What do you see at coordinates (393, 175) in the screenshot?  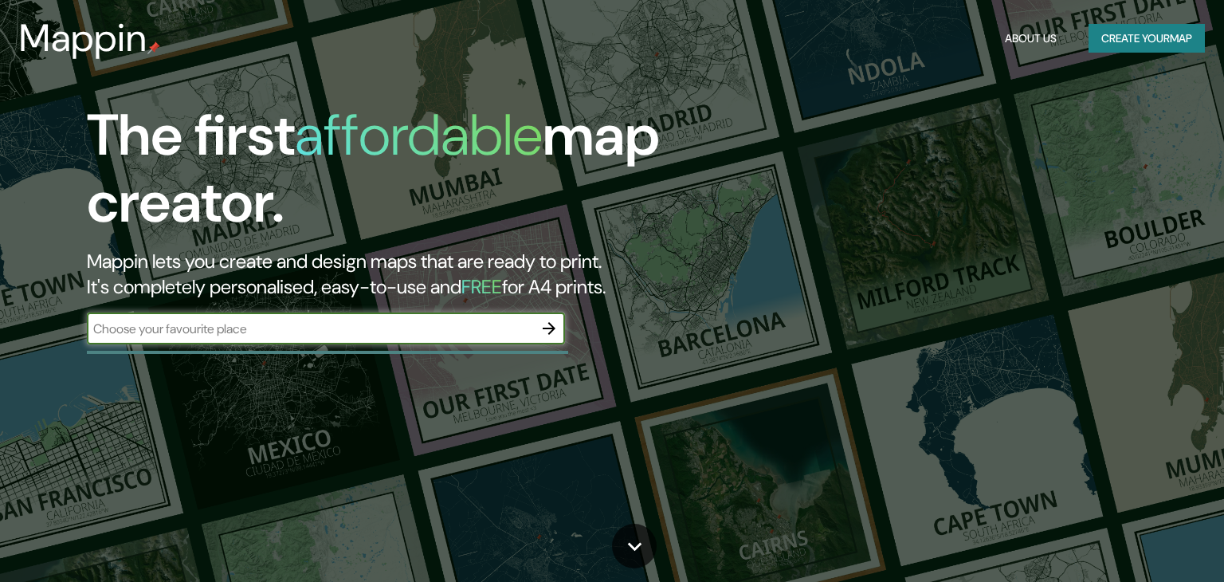 I see `h1: The first map creator.` at bounding box center [393, 175].